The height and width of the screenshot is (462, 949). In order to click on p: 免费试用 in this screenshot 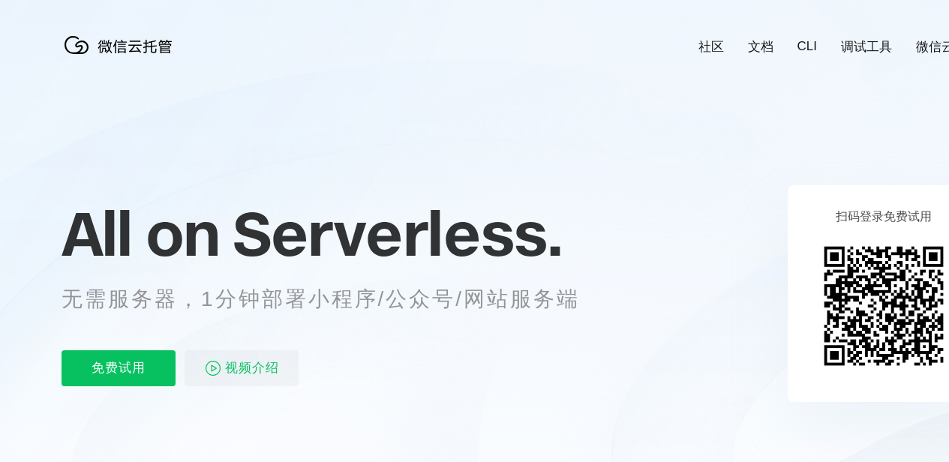, I will do `click(119, 368)`.